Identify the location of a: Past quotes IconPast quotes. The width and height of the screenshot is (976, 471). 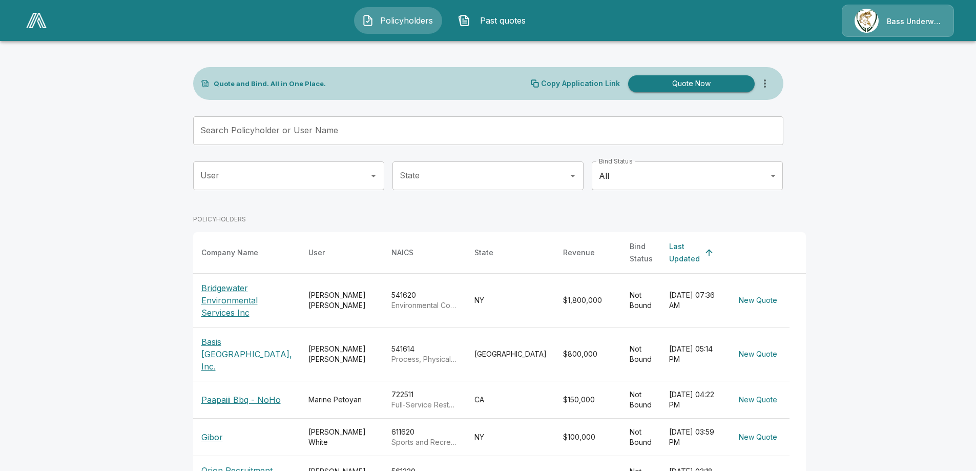
(495, 20).